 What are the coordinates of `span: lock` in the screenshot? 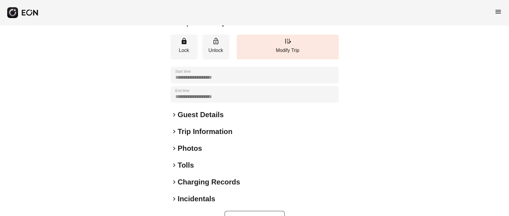 It's located at (184, 41).